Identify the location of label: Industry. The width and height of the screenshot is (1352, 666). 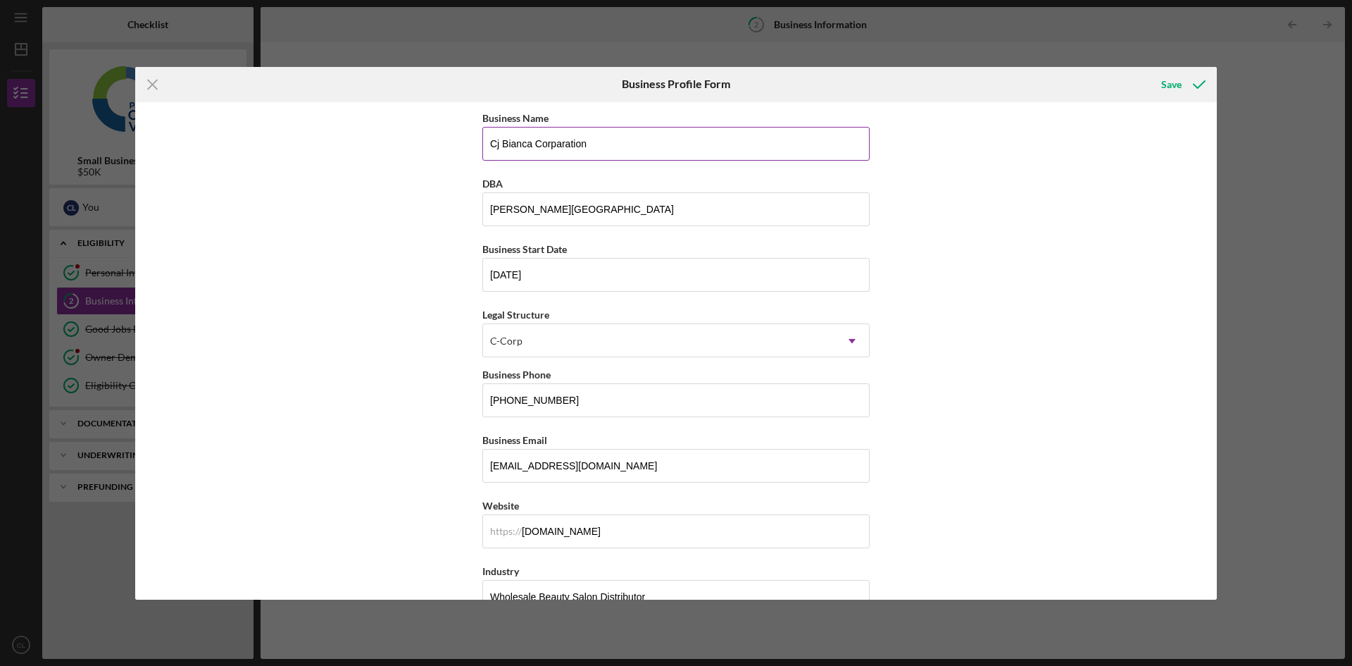
(501, 571).